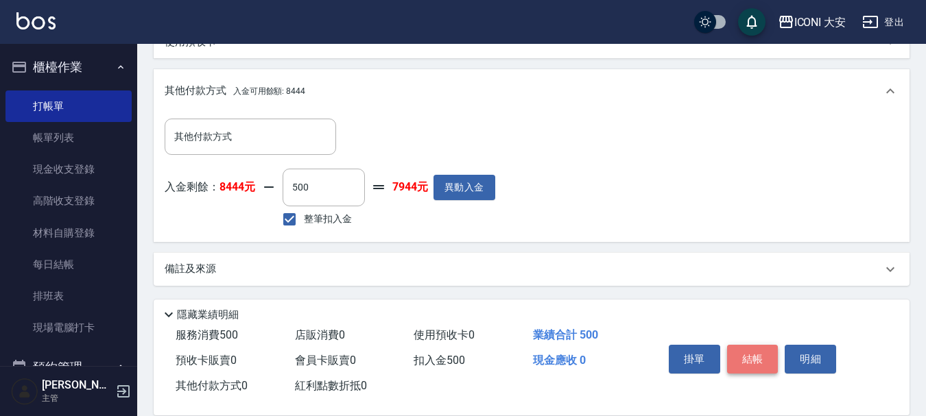 Image resolution: width=926 pixels, height=416 pixels. I want to click on button: 預約管理, so click(69, 368).